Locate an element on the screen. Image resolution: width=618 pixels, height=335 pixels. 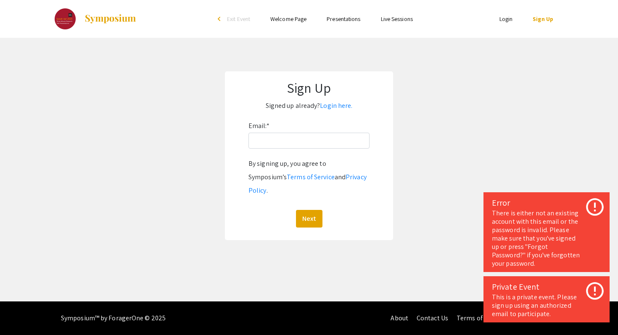
a: Welcome Page is located at coordinates (288, 19).